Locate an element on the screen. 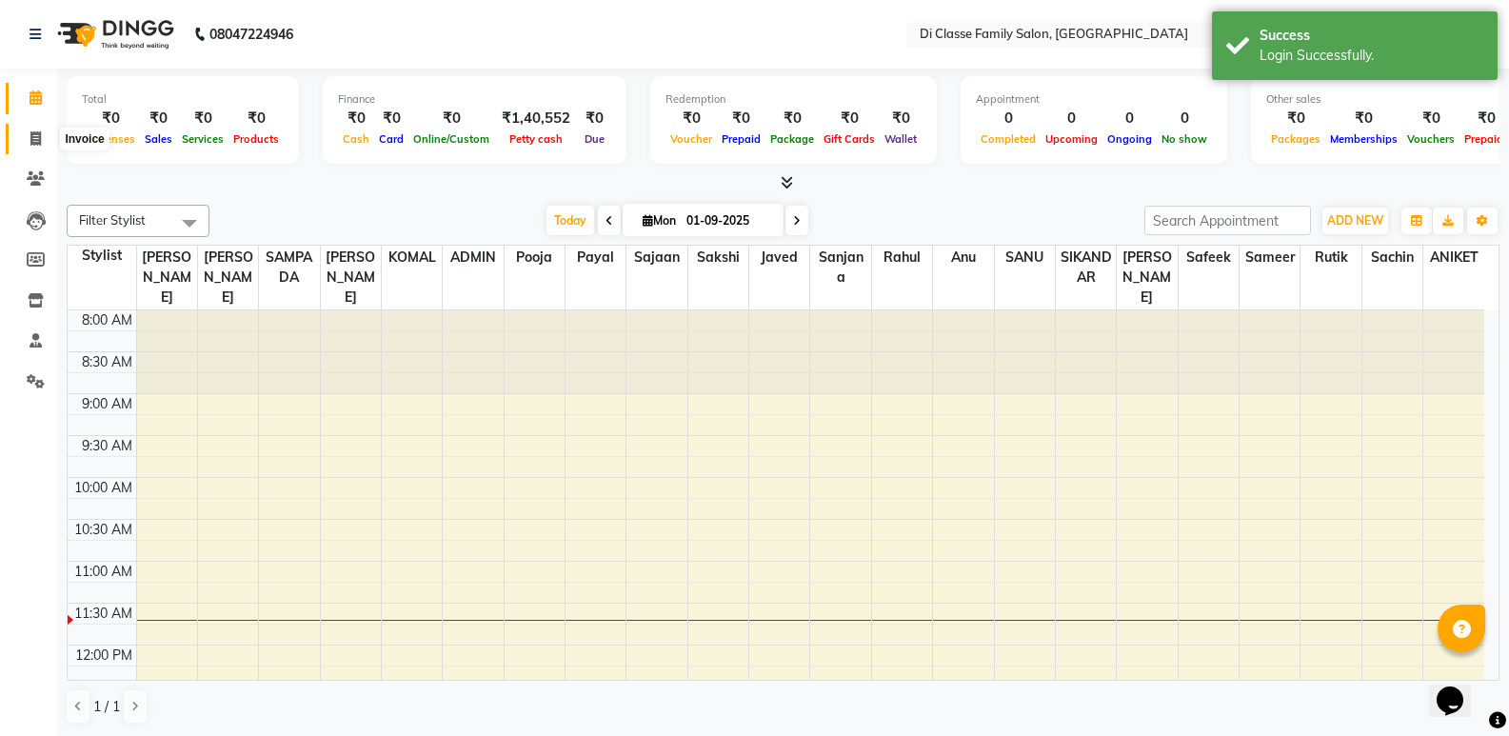 This screenshot has width=1509, height=736. div: Appointment is located at coordinates (1094, 99).